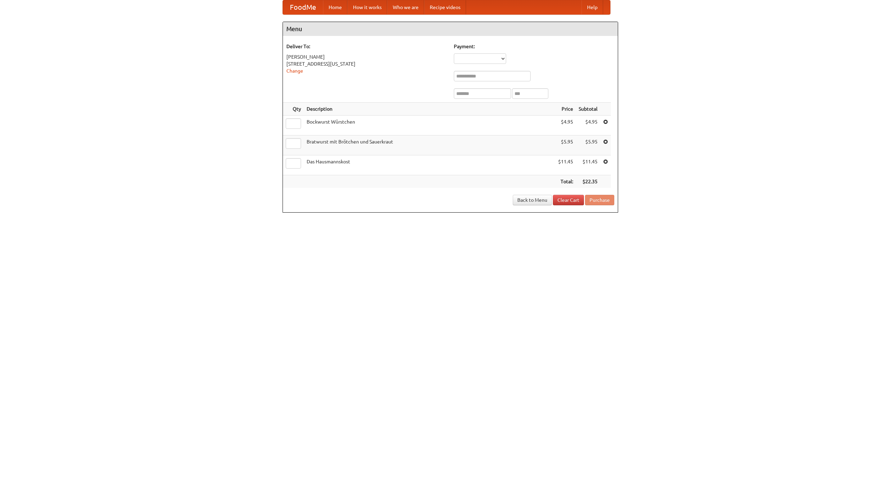  I want to click on a: Home, so click(335, 7).